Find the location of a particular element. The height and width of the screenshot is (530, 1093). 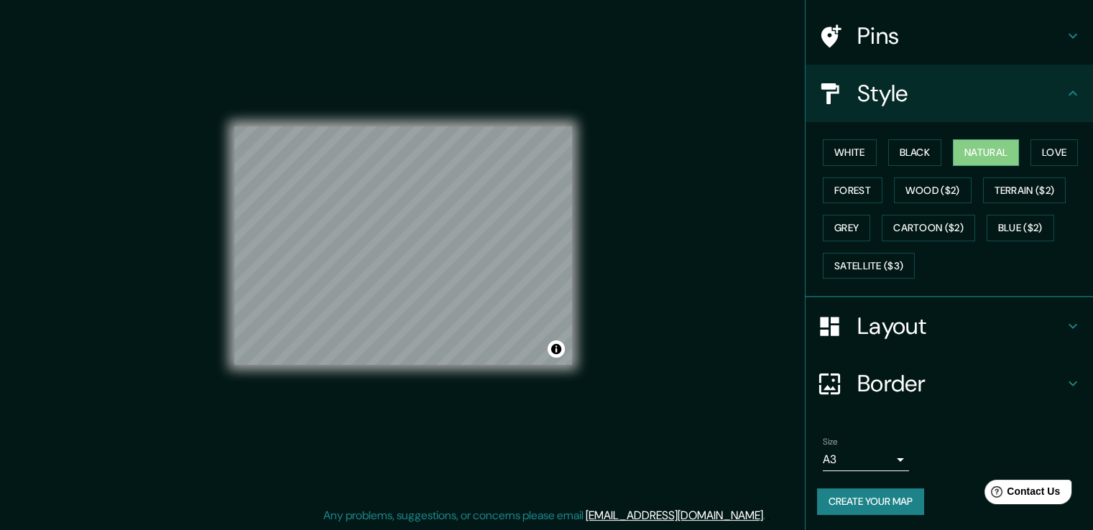

label: Size is located at coordinates (830, 442).